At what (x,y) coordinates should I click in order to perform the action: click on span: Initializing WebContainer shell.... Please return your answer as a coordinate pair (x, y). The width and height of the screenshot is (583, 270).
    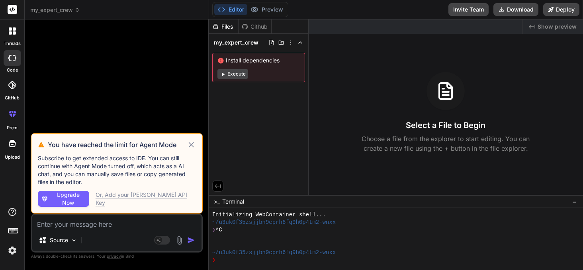
    Looking at the image, I should click on (269, 215).